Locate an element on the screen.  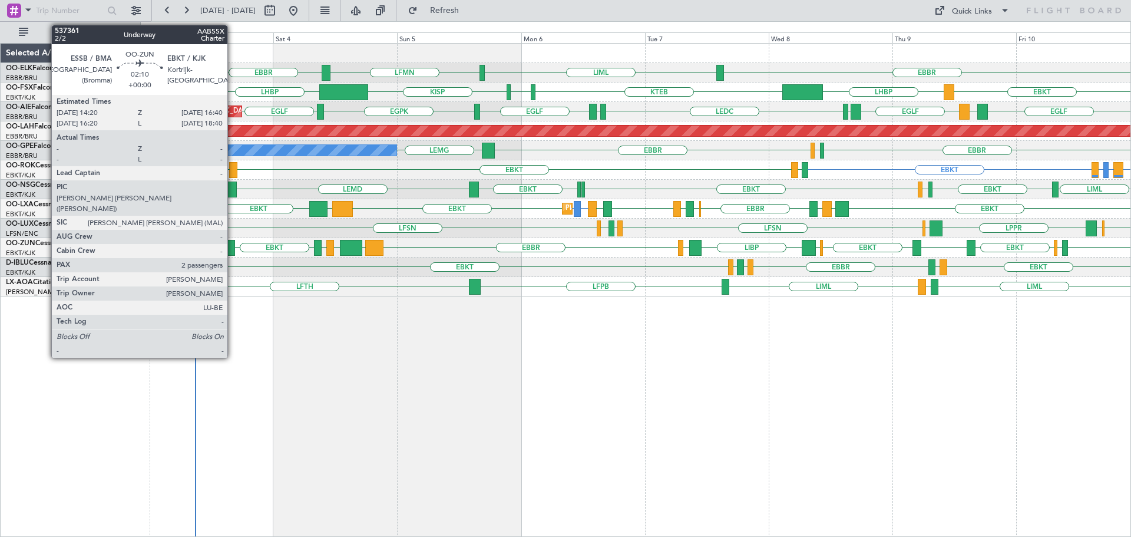
div: Thu 9 is located at coordinates (954, 38).